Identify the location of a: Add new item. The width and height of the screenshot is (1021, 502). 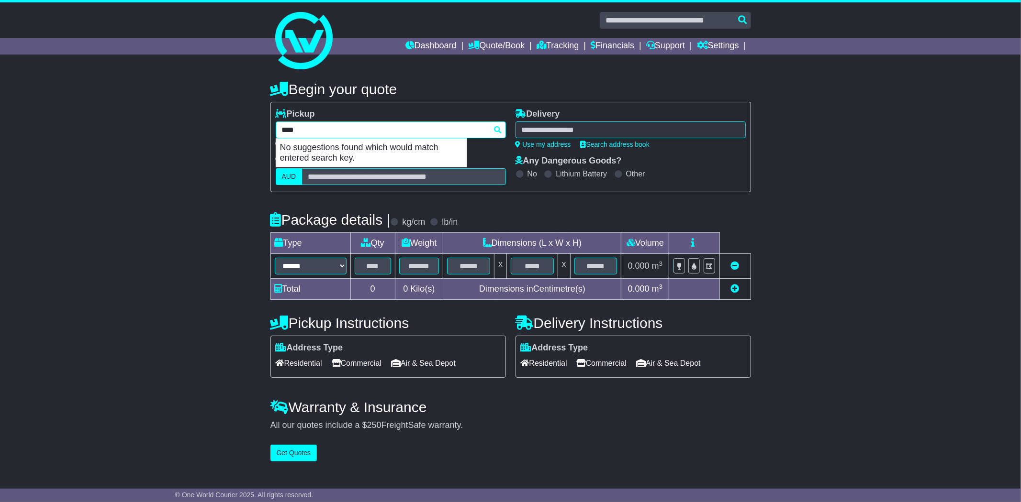
(735, 289).